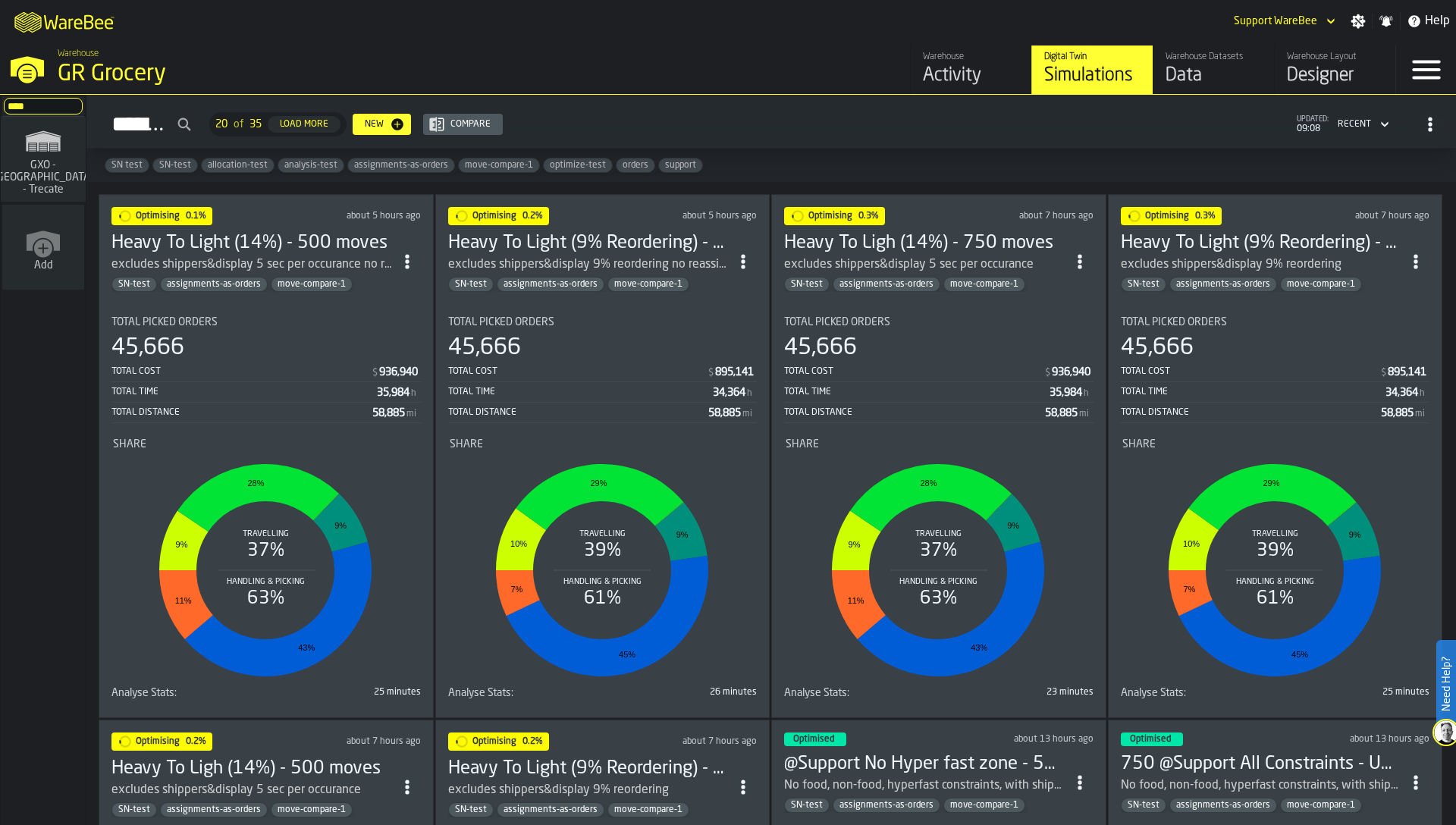 The height and width of the screenshot is (825, 1456). What do you see at coordinates (771, 122) in the screenshot?
I see `h2: button-Simulations` at bounding box center [771, 122].